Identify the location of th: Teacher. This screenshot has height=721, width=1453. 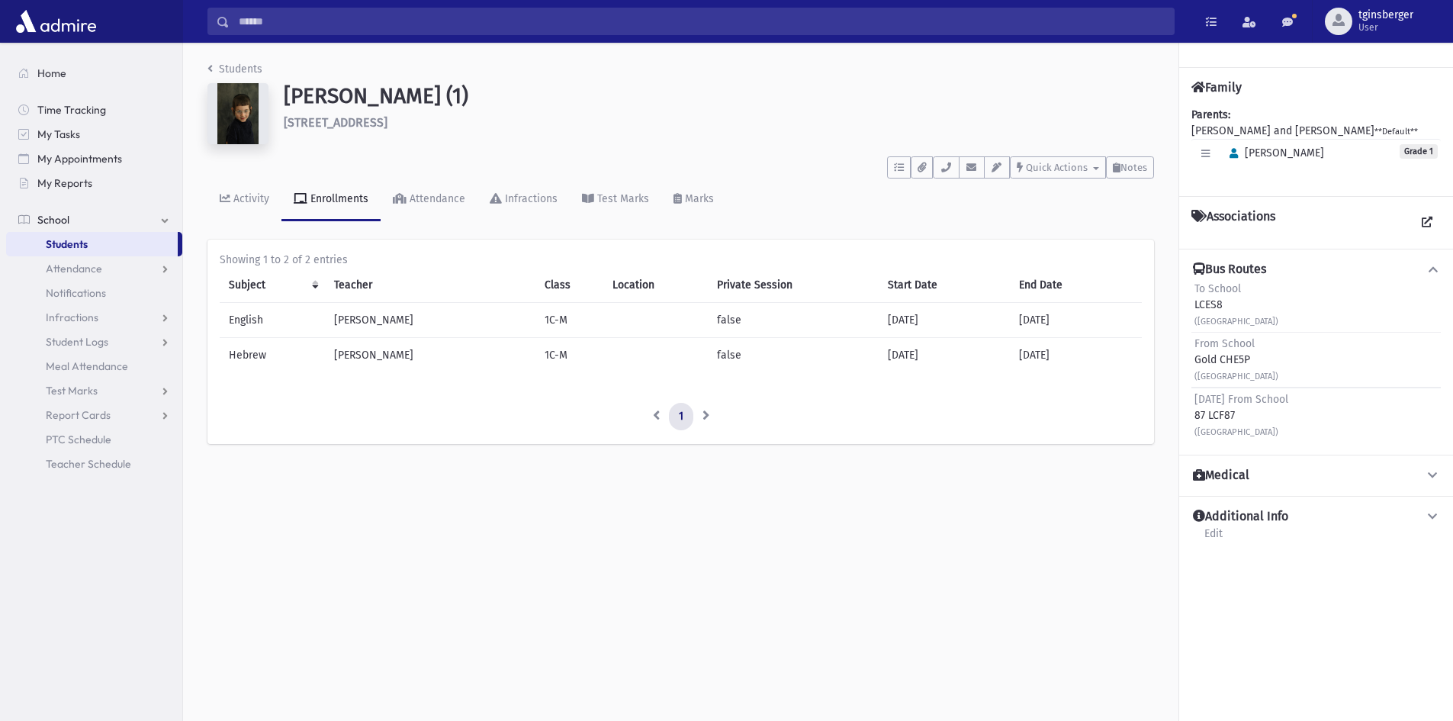
(430, 285).